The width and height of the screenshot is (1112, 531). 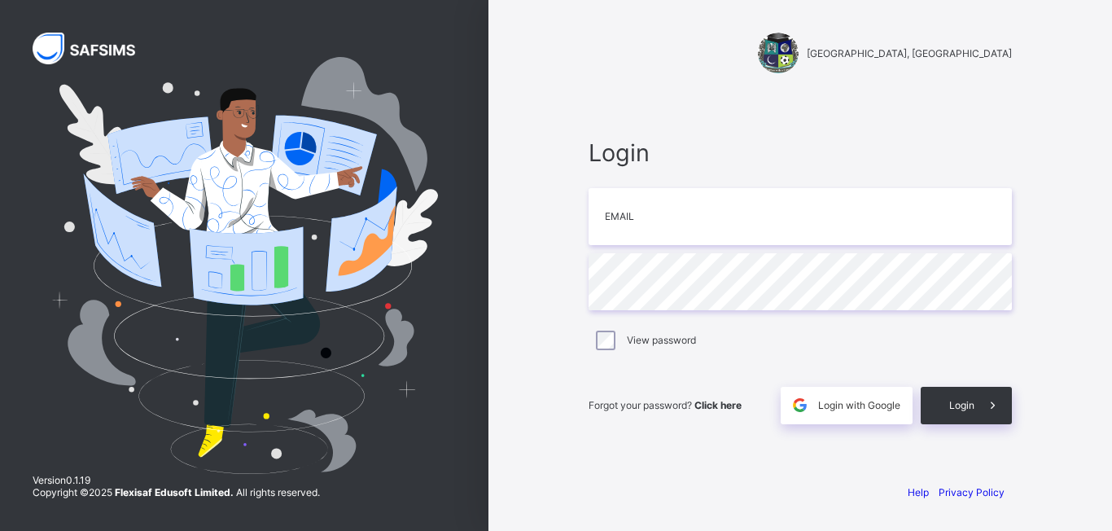 What do you see at coordinates (244, 265) in the screenshot?
I see `img: Hero Image` at bounding box center [244, 265].